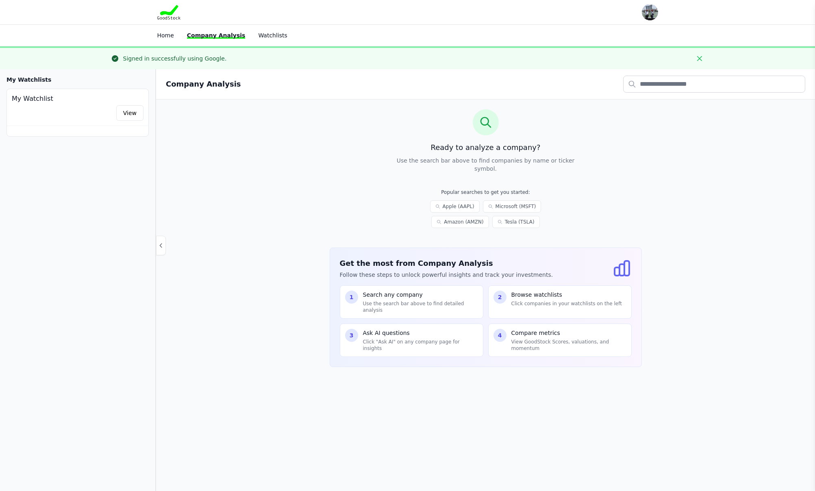 The height and width of the screenshot is (491, 815). What do you see at coordinates (169, 12) in the screenshot?
I see `img: Goodstock Logo` at bounding box center [169, 12].